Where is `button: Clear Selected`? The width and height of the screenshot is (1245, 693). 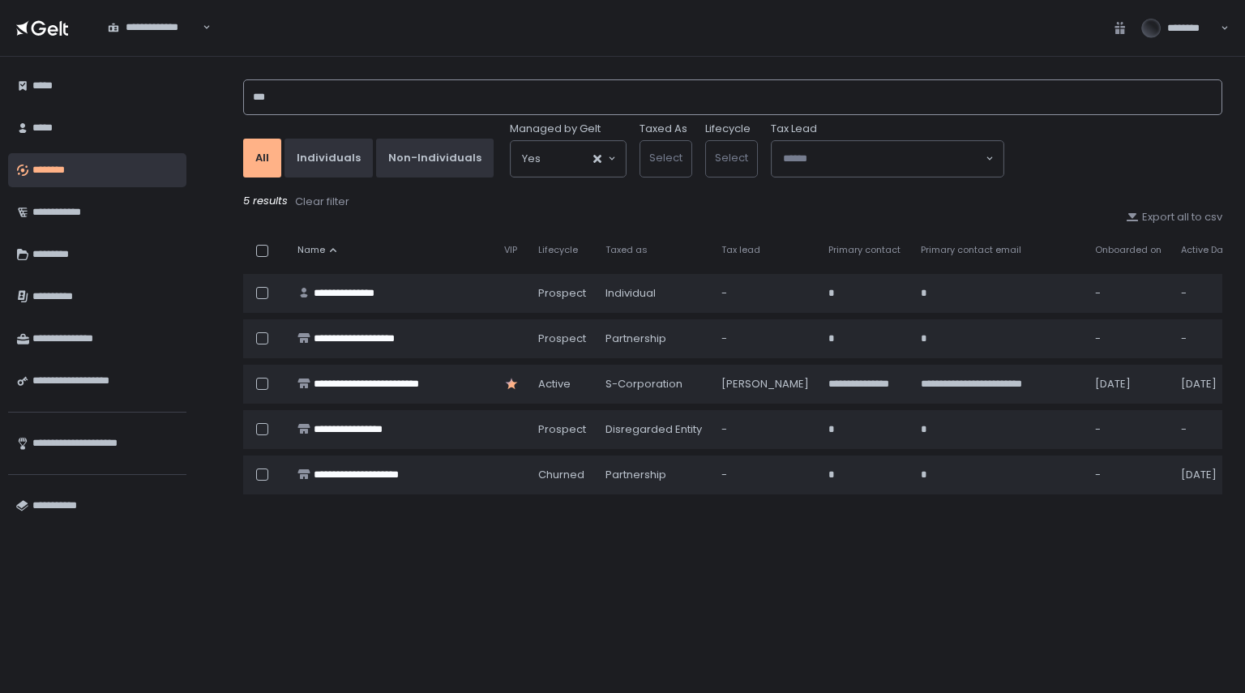
button: Clear Selected is located at coordinates (597, 159).